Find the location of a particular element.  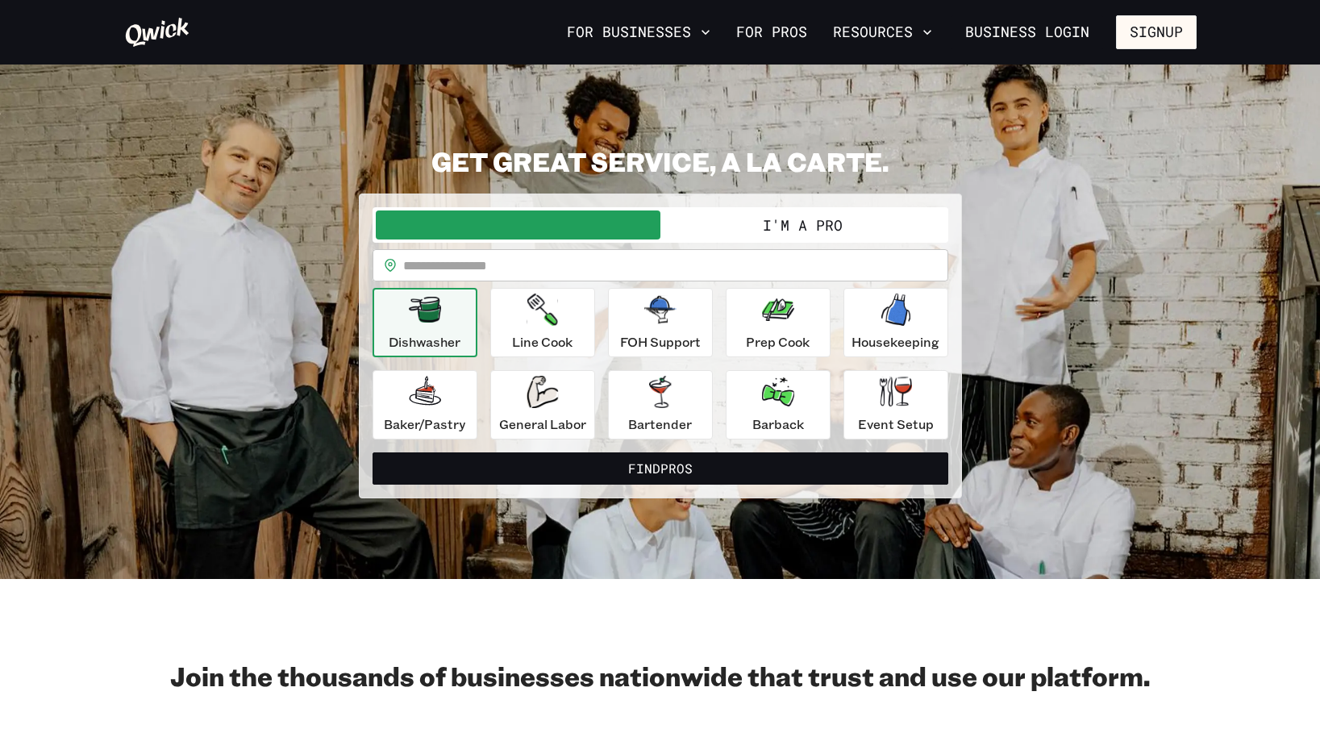

button: Barback is located at coordinates (778, 405).